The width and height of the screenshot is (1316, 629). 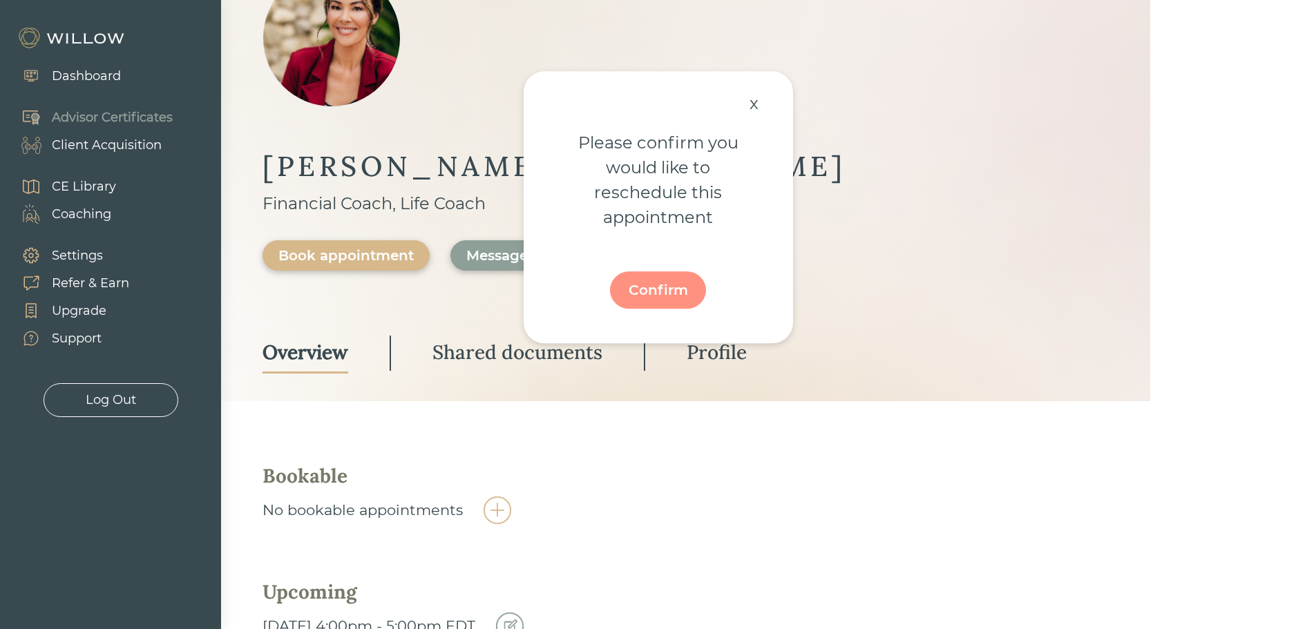 I want to click on a: CE Library, so click(x=61, y=187).